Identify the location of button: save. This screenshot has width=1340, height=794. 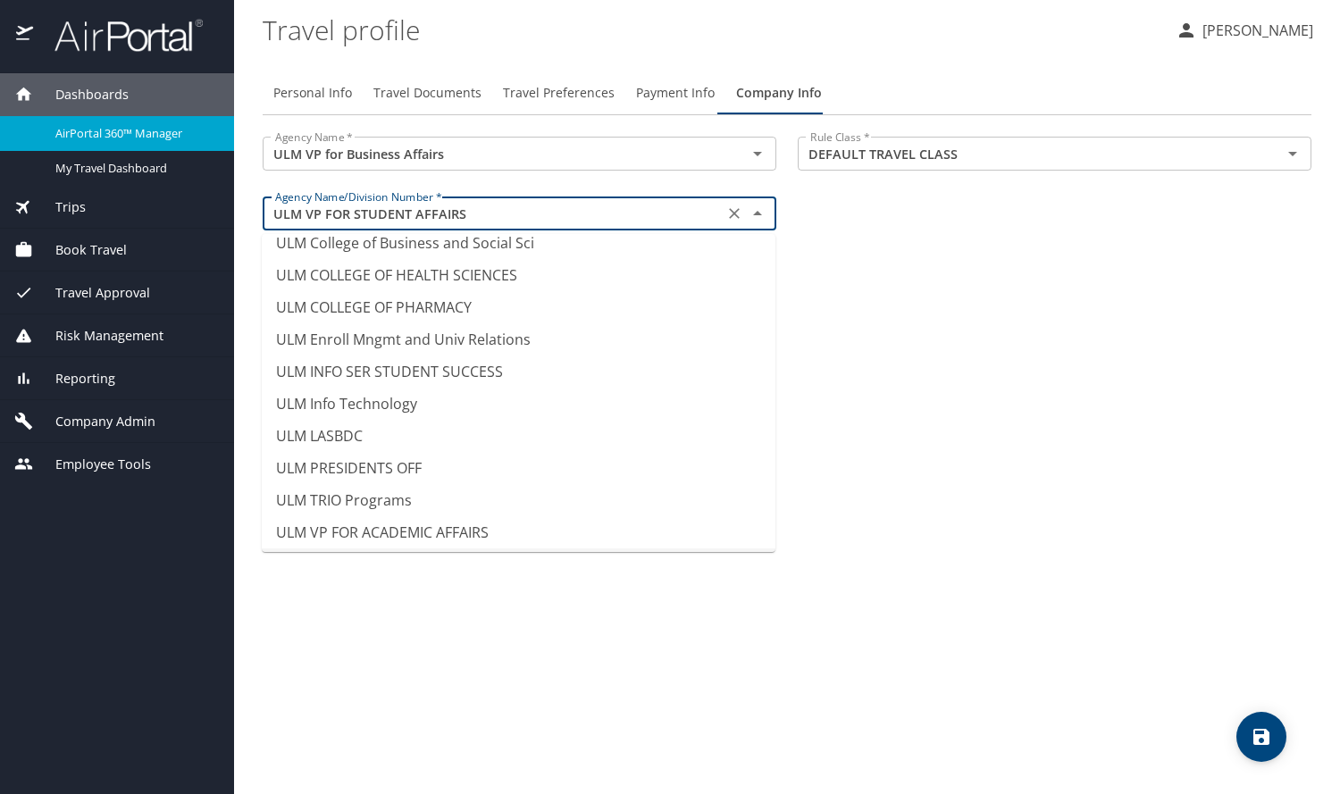
(1262, 737).